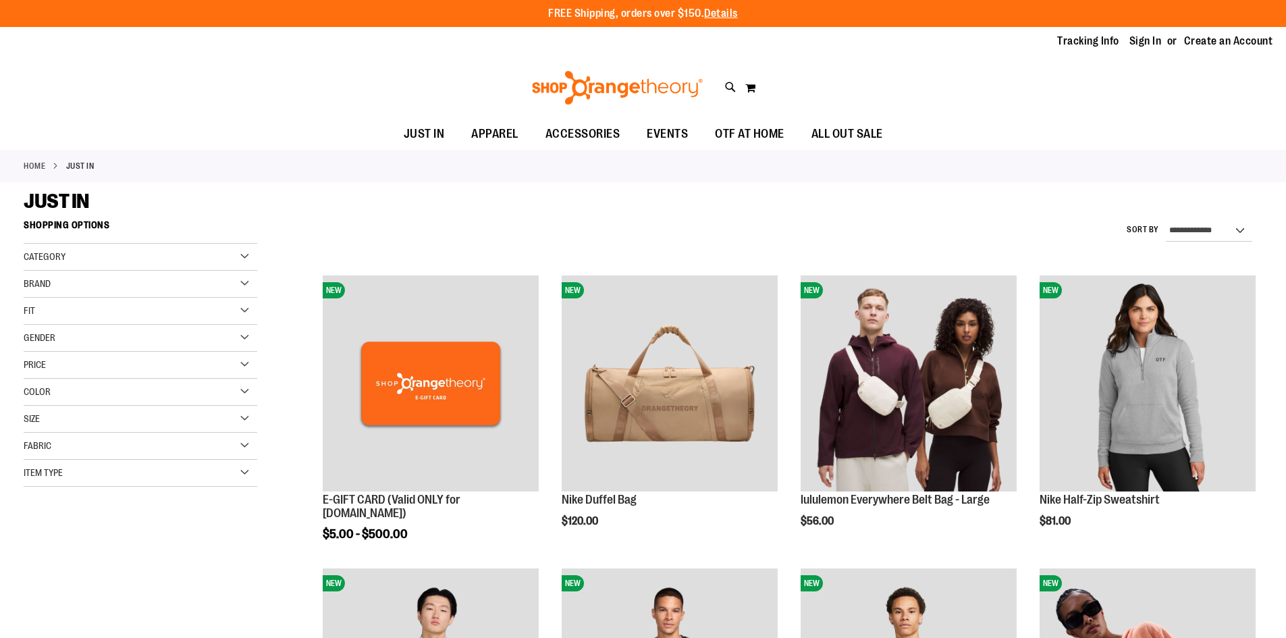 This screenshot has height=638, width=1286. What do you see at coordinates (1143, 230) in the screenshot?
I see `label: Sort By` at bounding box center [1143, 230].